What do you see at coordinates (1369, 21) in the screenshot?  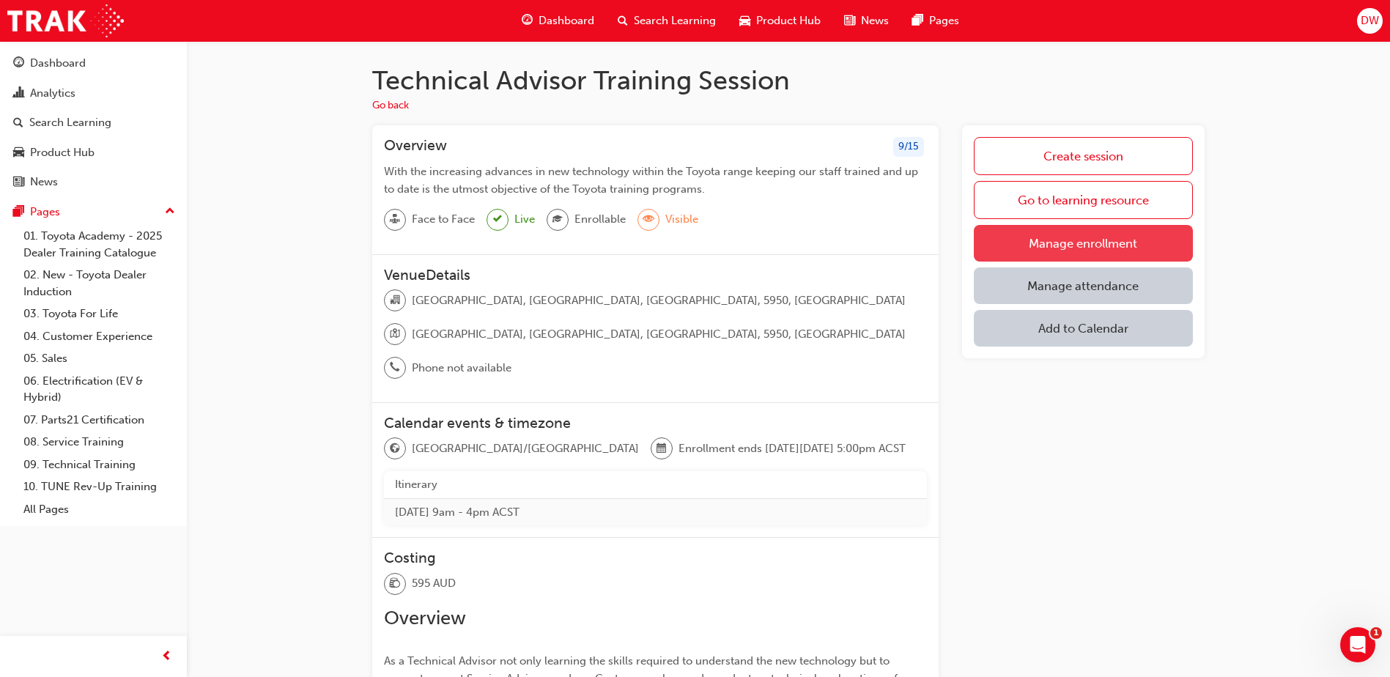 I see `button: DW` at bounding box center [1369, 21].